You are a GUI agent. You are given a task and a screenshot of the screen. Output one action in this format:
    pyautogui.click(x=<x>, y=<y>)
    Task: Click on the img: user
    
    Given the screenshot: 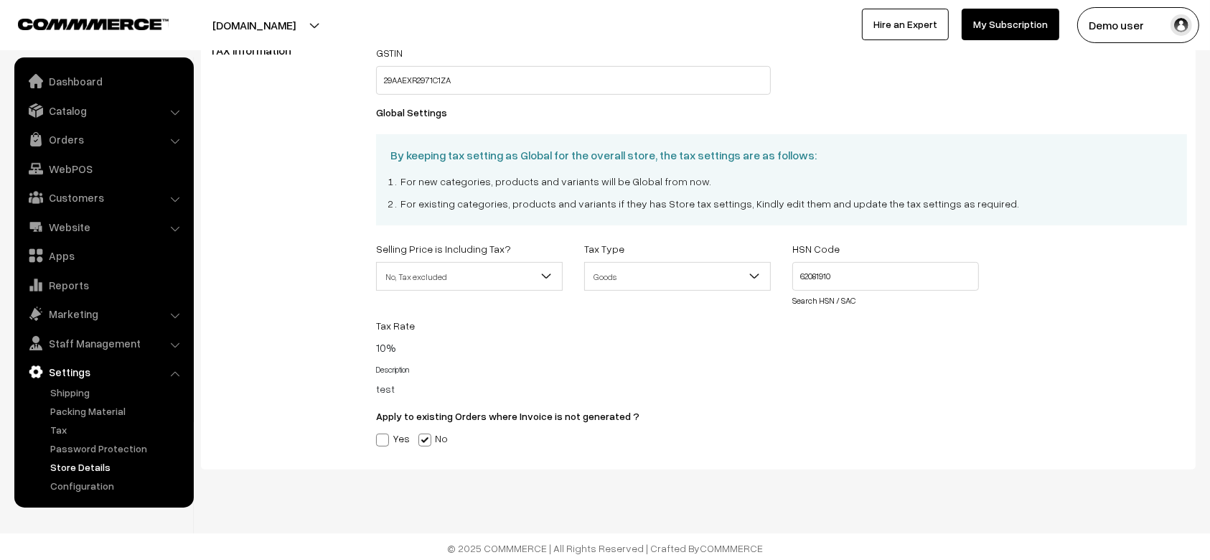 What is the action you would take?
    pyautogui.click(x=1181, y=25)
    